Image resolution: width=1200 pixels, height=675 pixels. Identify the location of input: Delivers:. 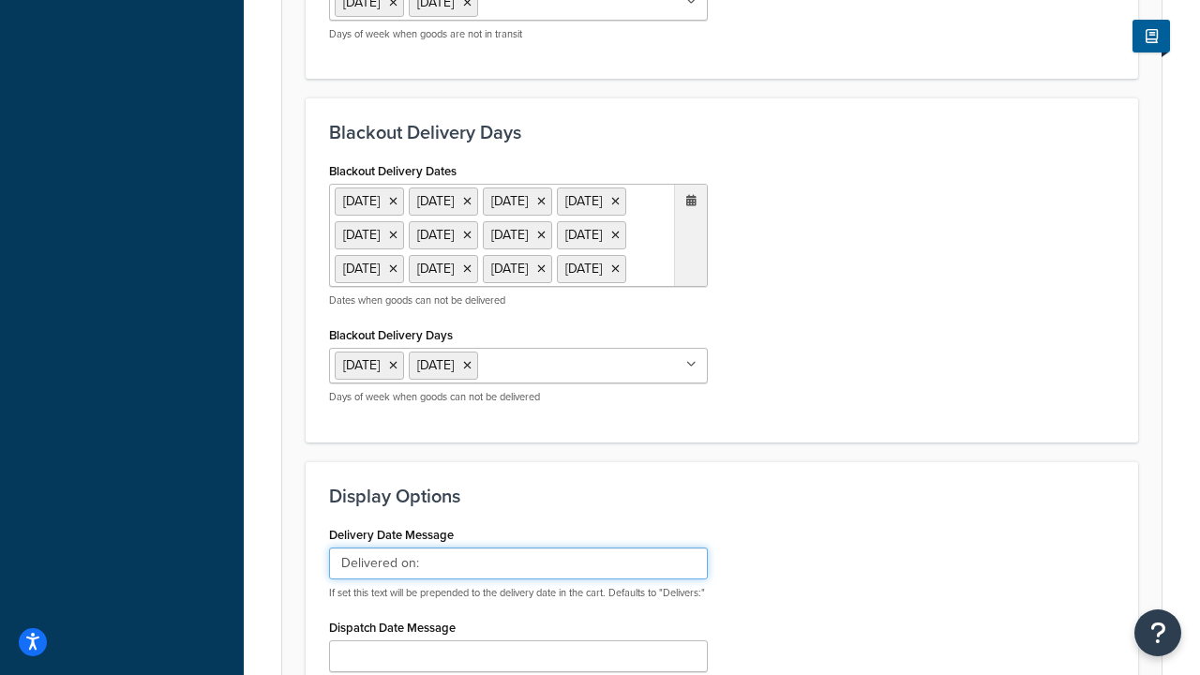
(518, 563).